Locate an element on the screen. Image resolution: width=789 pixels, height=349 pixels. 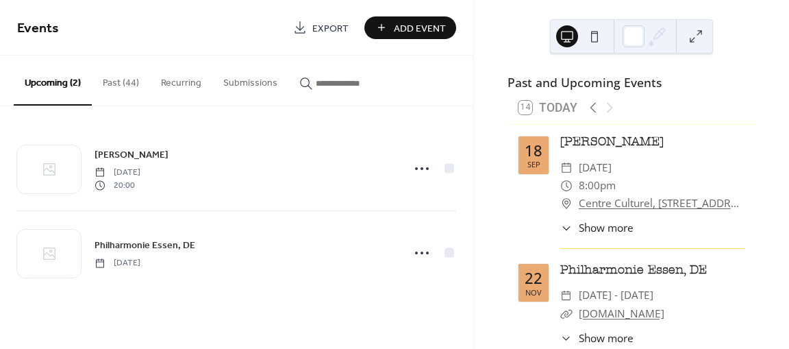
div: Past and Upcoming Events is located at coordinates (631, 82).